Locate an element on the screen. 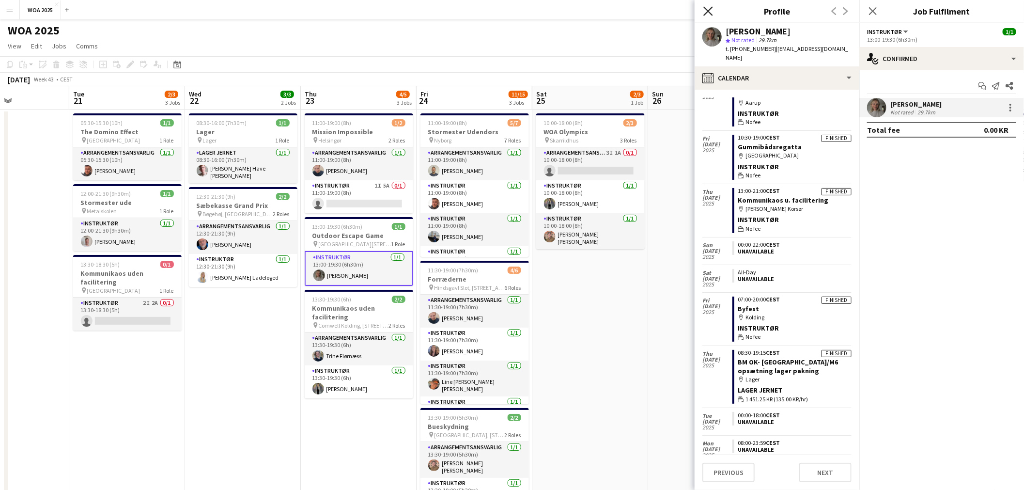 The width and height of the screenshot is (1024, 490). div: 10:00-18:00 (8h)2/3WOA Olympics Skarrildhus3 RolesArrangementsansvarlig3I1A0/110:00-18:00 (8h) In... is located at coordinates (590, 181).